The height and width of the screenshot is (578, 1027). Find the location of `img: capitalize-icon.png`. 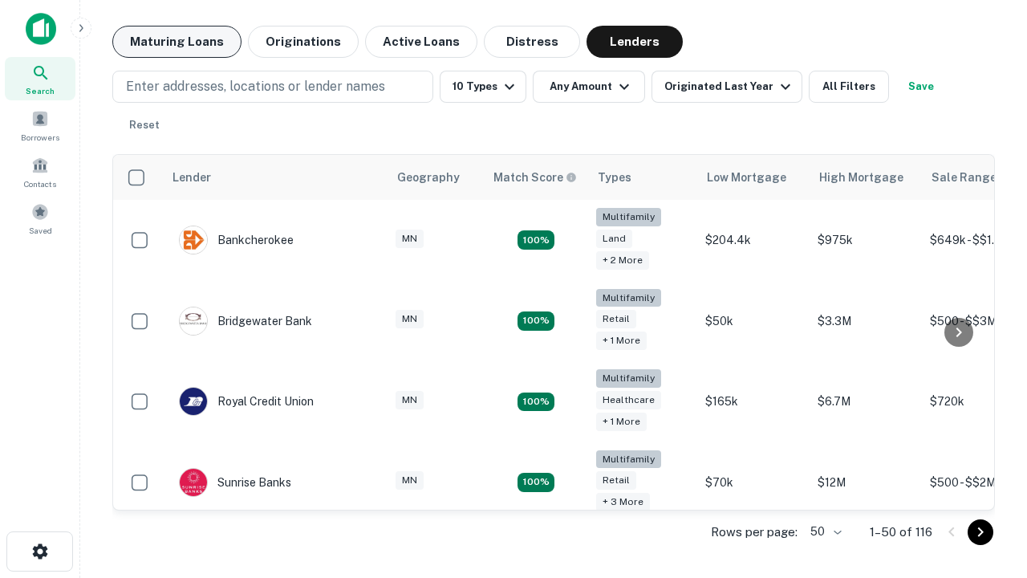

img: capitalize-icon.png is located at coordinates (41, 29).